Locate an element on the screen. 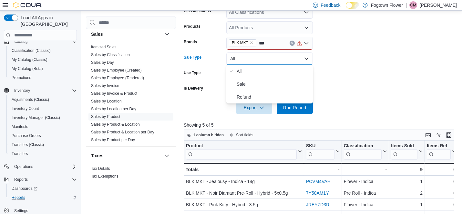 The width and height of the screenshot is (462, 214). button: Sales is located at coordinates (167, 34).